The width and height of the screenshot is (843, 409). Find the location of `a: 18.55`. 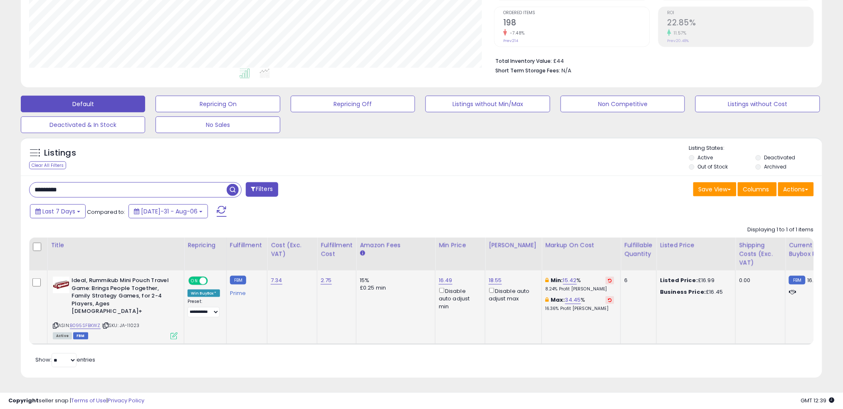

a: 18.55 is located at coordinates (496, 280).